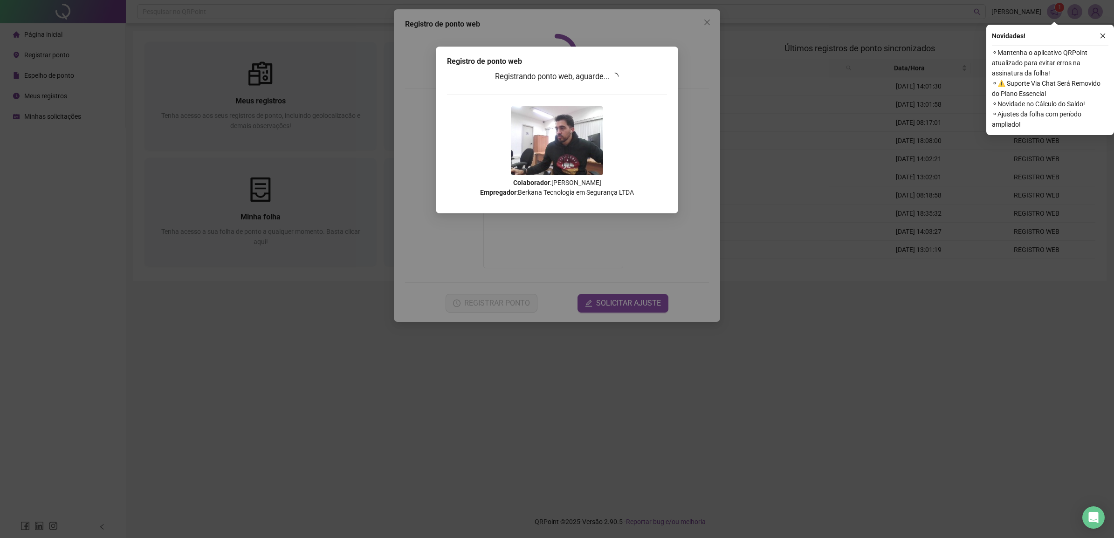 This screenshot has height=538, width=1114. What do you see at coordinates (1050, 89) in the screenshot?
I see `span: ⚬ ⚠️ Suporte Via Chat Será Removido do Plano Essencial` at bounding box center [1050, 89].